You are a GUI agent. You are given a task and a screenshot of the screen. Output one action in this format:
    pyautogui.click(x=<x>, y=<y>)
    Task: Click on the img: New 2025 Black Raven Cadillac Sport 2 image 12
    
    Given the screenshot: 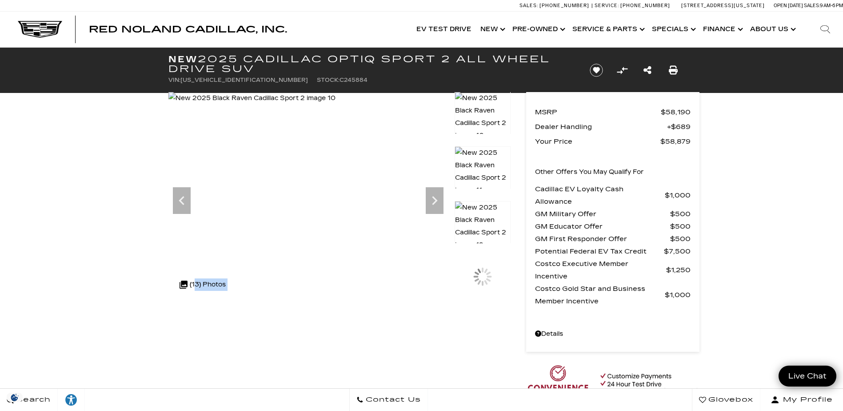 What is the action you would take?
    pyautogui.click(x=483, y=226)
    